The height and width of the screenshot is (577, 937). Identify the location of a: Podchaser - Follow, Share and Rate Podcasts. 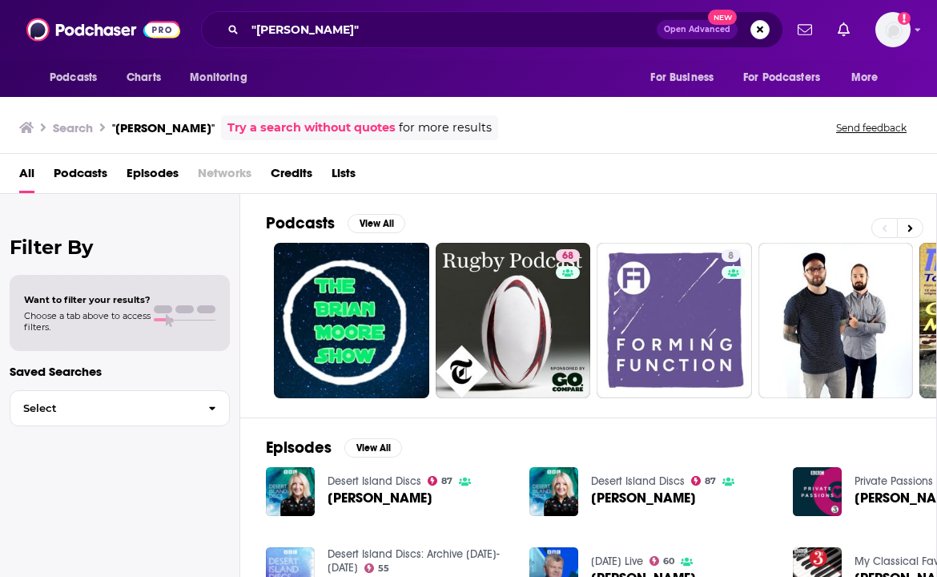
(103, 30).